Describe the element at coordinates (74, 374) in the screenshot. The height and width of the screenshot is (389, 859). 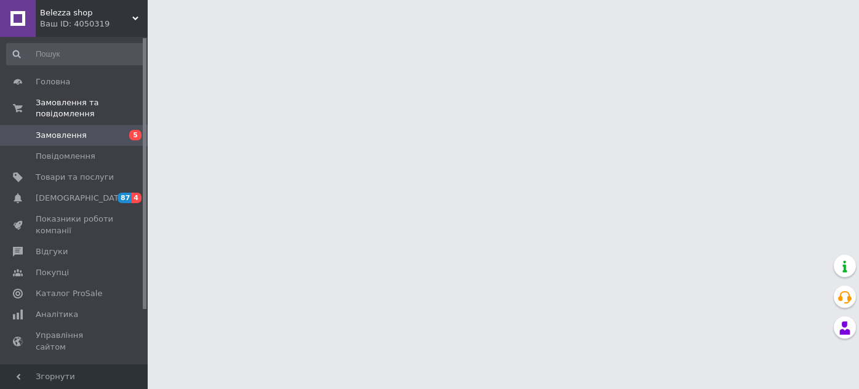
I see `span: Гаманець компанії` at that location.